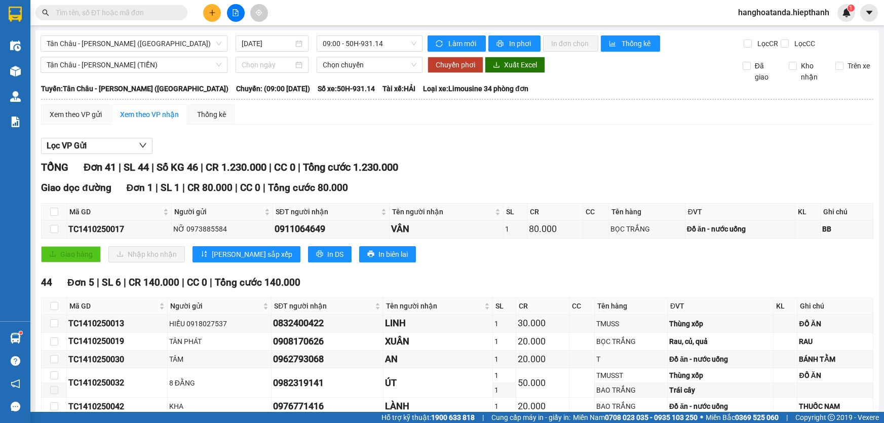  What do you see at coordinates (721, 306) in the screenshot?
I see `th: ĐVT` at bounding box center [721, 306].